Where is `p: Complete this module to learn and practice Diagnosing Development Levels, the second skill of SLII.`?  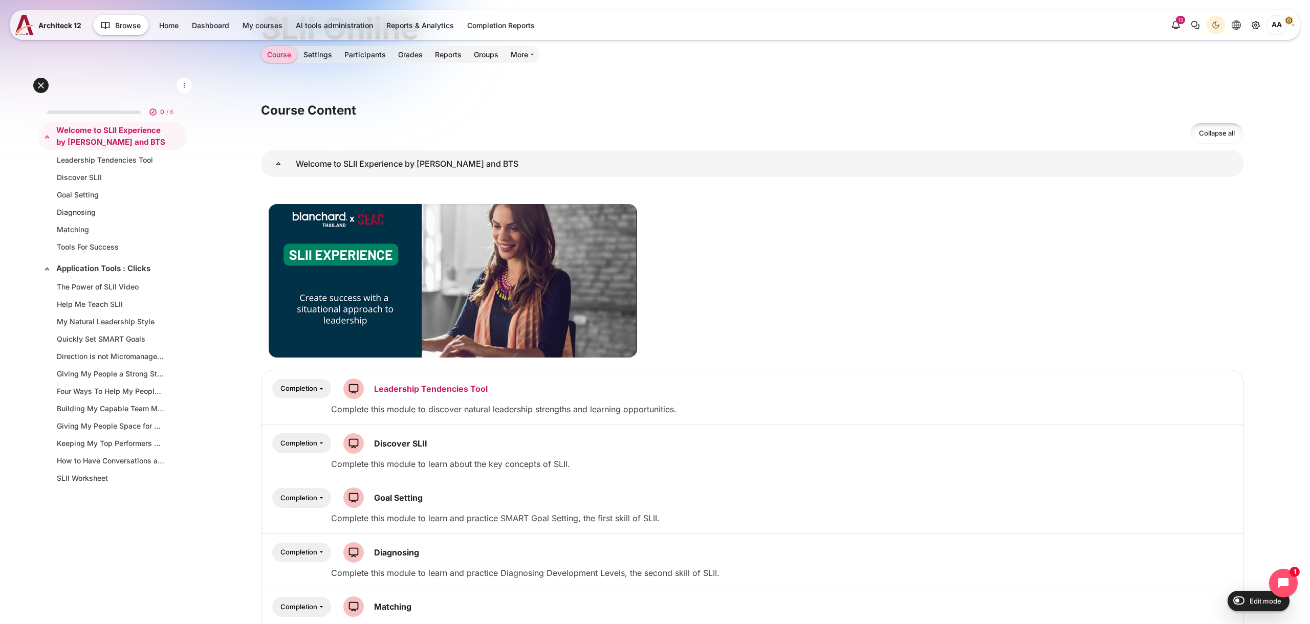
p: Complete this module to learn and practice Diagnosing Development Levels, the second skill of SLII. is located at coordinates (783, 573).